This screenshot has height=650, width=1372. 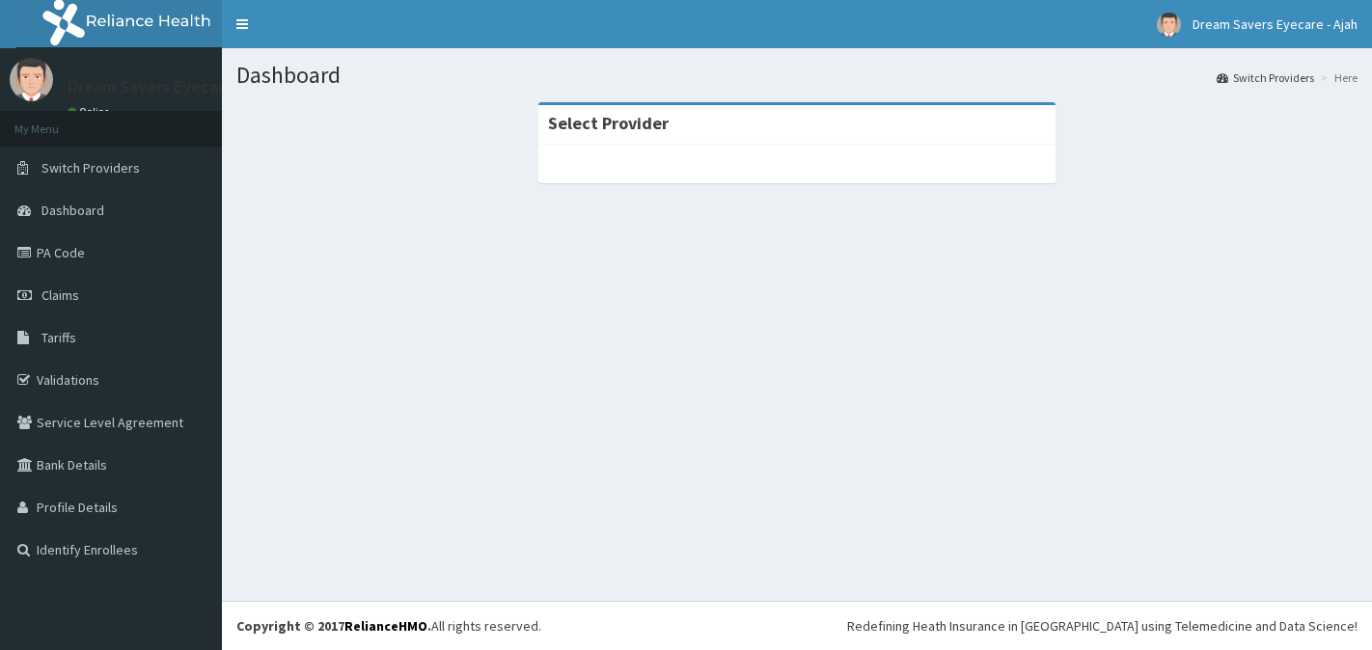 I want to click on span: Dashboard, so click(x=72, y=210).